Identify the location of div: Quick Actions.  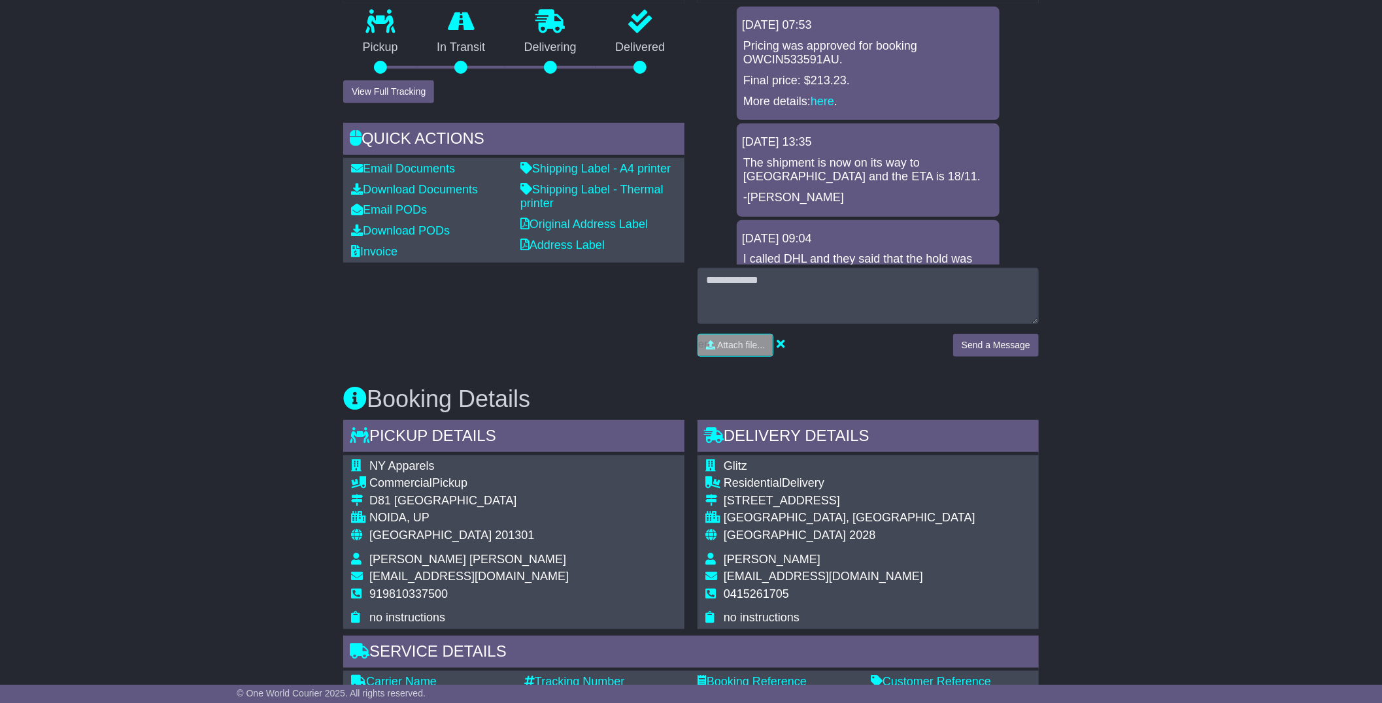
(514, 141).